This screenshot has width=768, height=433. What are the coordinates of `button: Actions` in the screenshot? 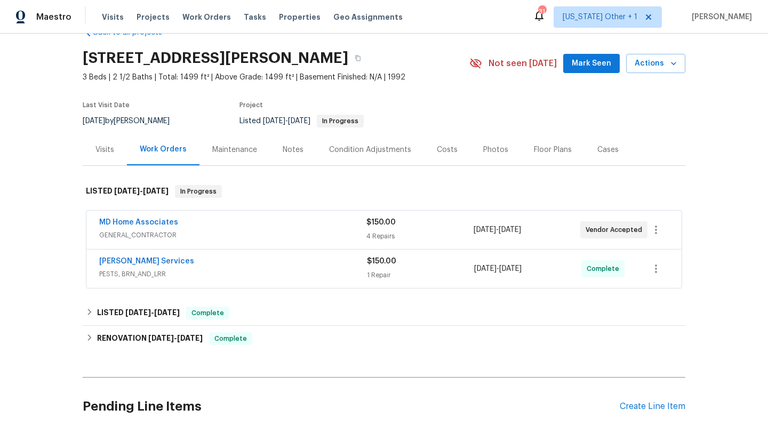 It's located at (655, 63).